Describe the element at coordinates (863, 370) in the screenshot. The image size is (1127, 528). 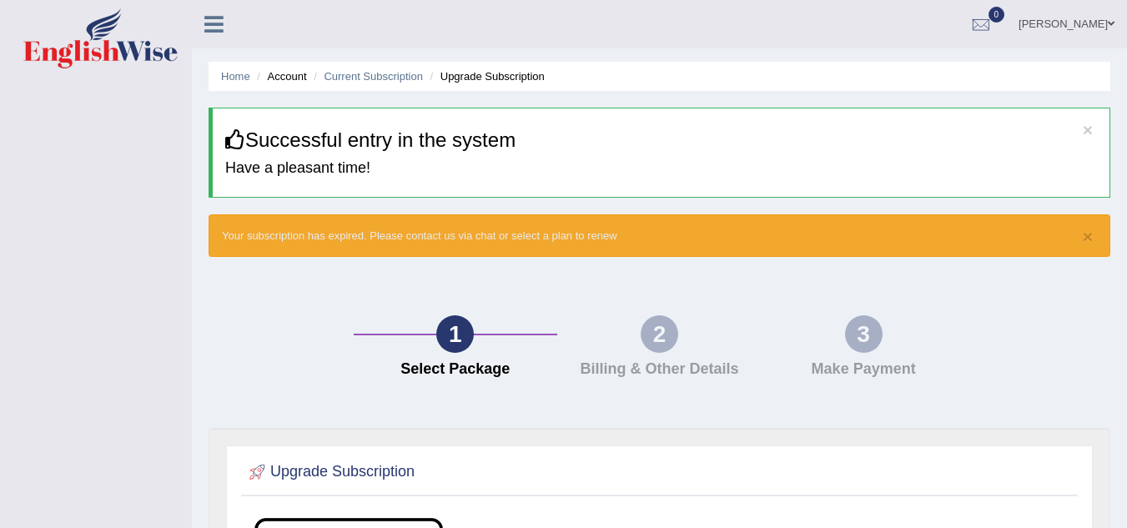
I see `h4: Make Payment` at that location.